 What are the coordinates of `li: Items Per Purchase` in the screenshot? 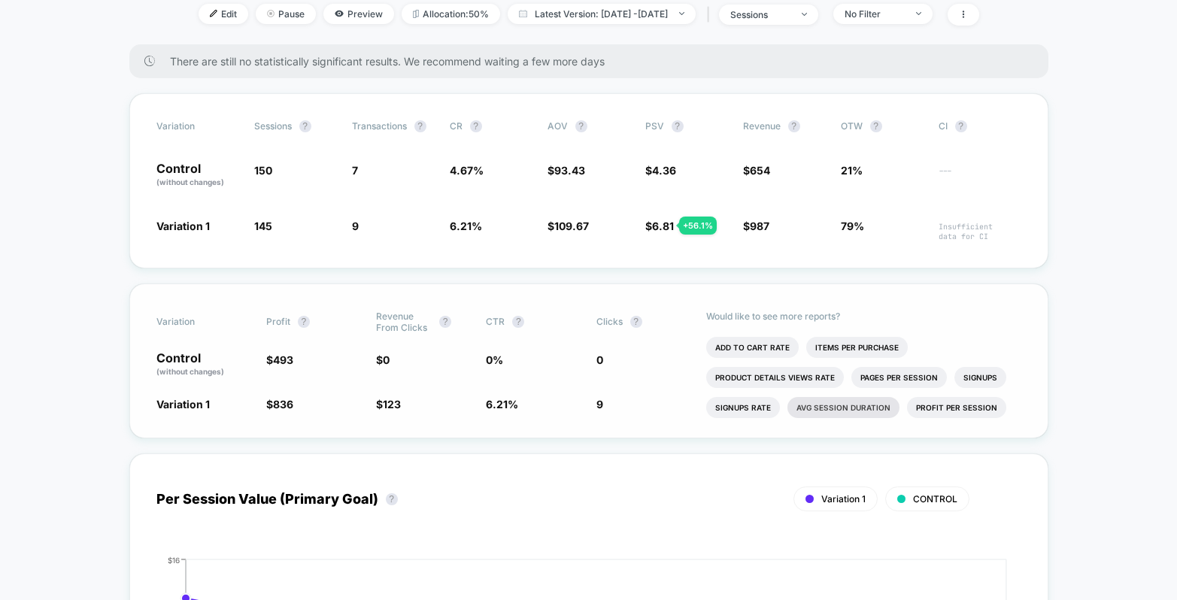 It's located at (857, 347).